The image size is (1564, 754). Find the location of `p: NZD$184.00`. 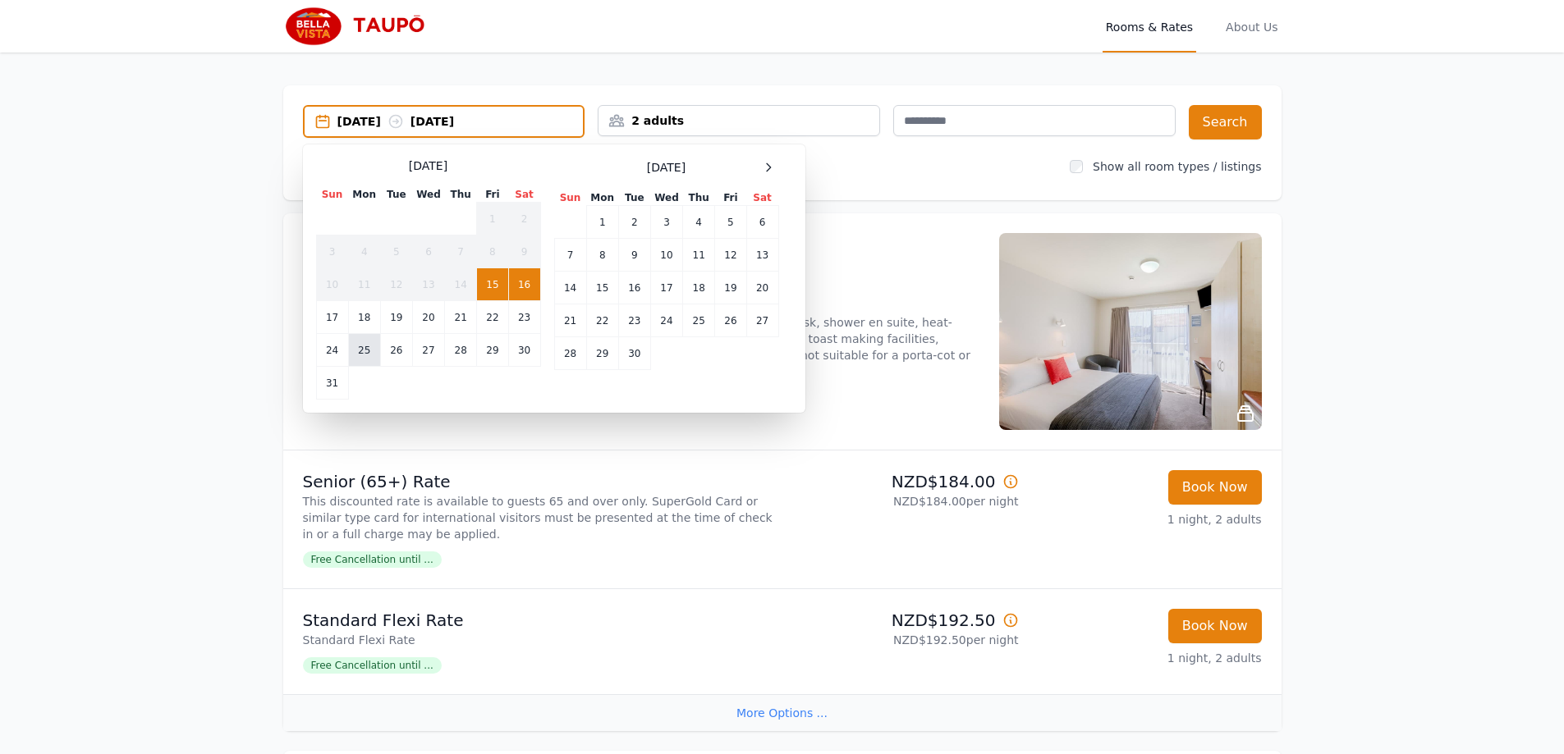

p: NZD$184.00 is located at coordinates (904, 482).